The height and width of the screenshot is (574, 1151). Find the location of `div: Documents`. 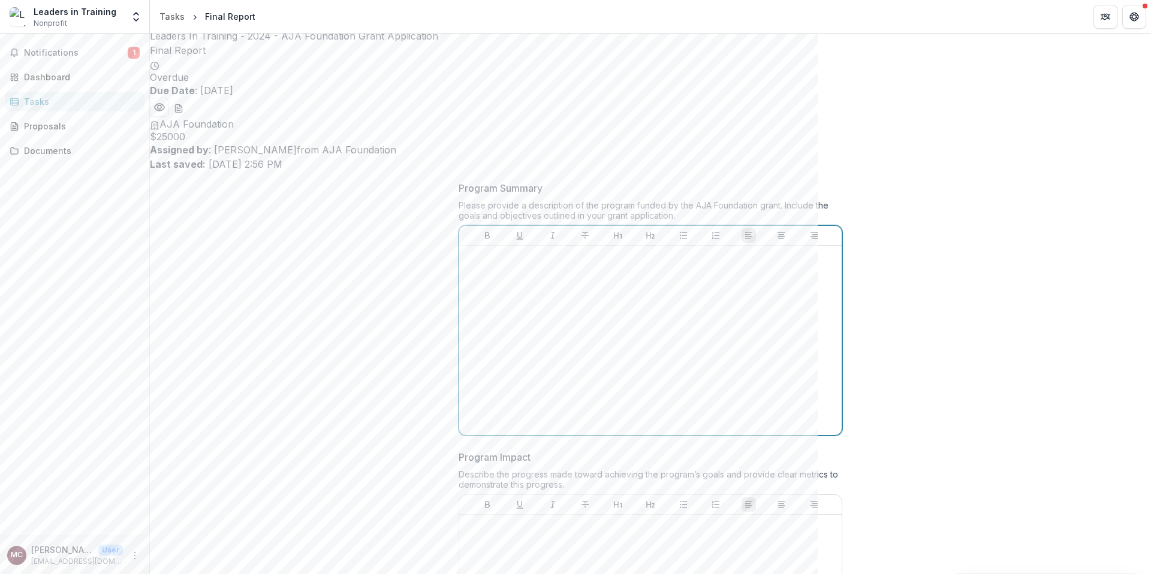

div: Documents is located at coordinates (79, 150).